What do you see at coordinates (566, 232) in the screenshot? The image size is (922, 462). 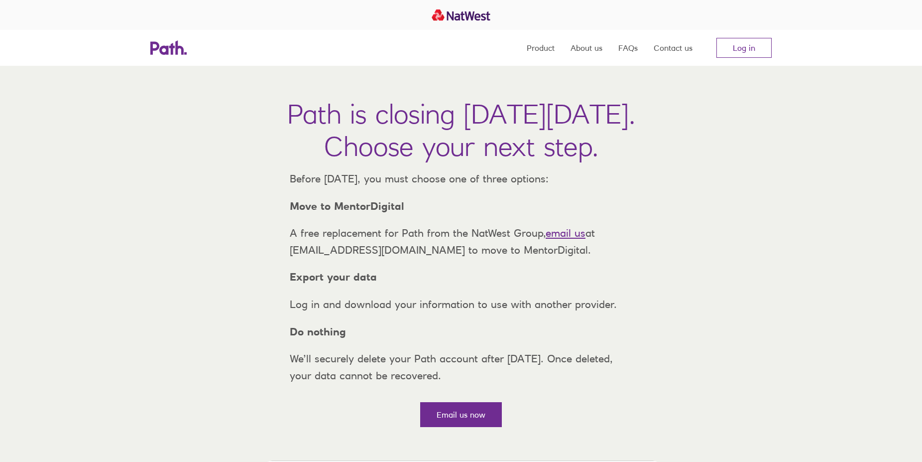 I see `a: email us` at bounding box center [566, 232].